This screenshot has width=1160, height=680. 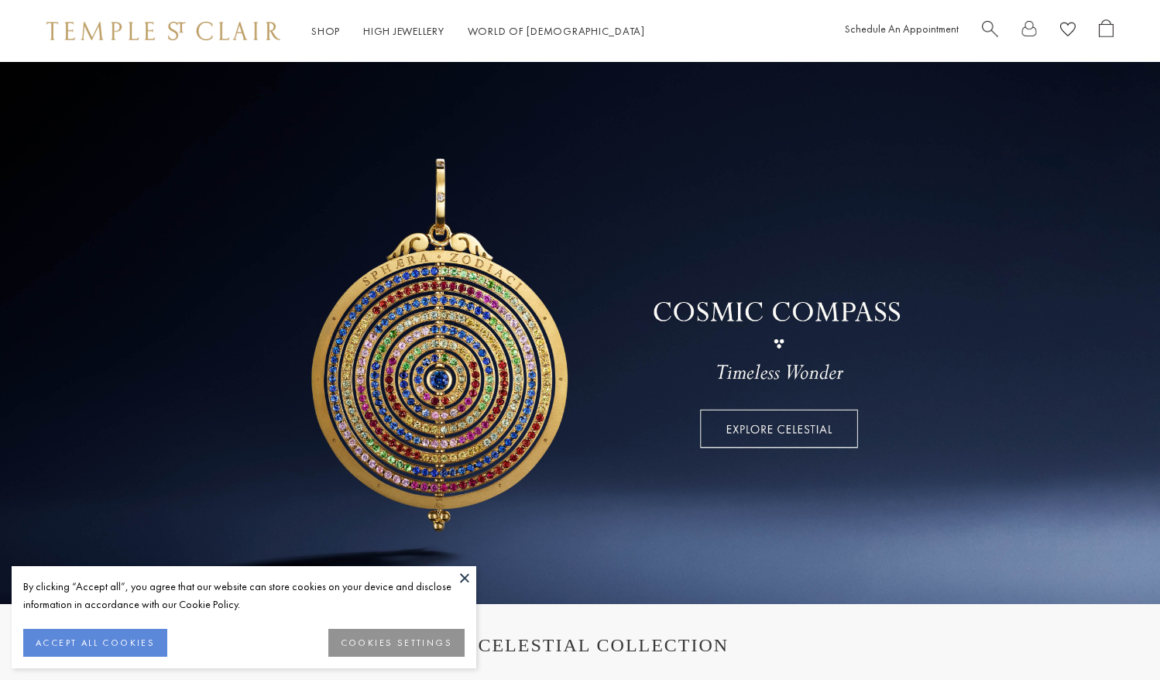 I want to click on a: Search, so click(x=989, y=31).